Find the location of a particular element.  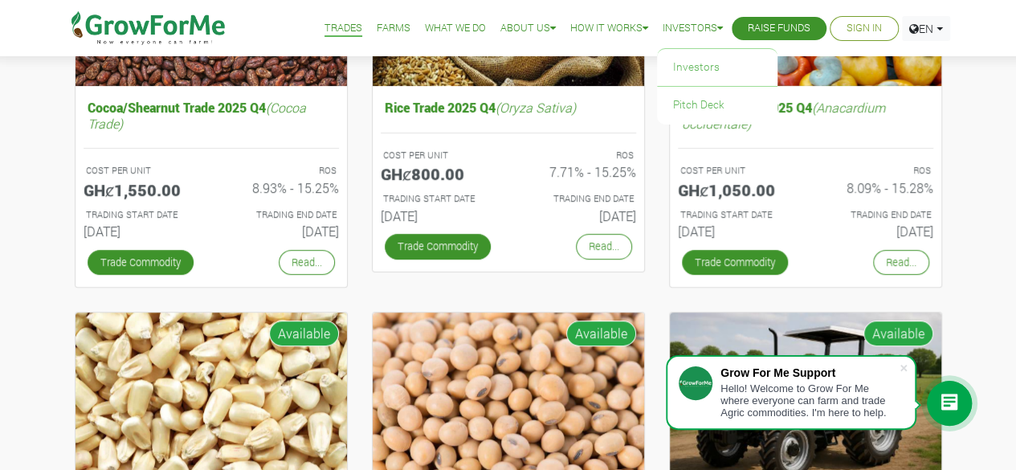

div: Grow For Me Support is located at coordinates (810, 373).